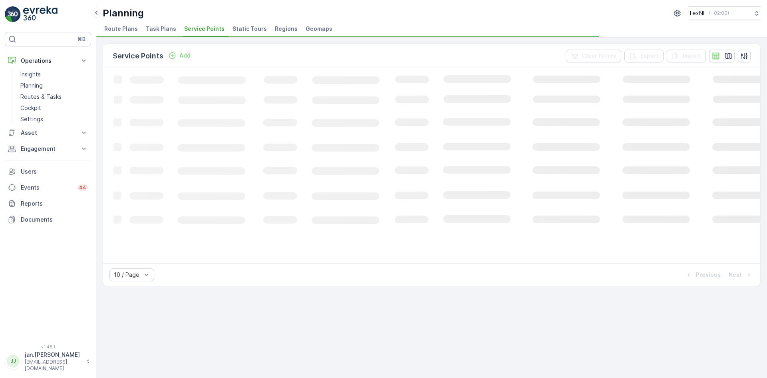 The image size is (767, 378). What do you see at coordinates (179, 56) in the screenshot?
I see `button: Add` at bounding box center [179, 56].